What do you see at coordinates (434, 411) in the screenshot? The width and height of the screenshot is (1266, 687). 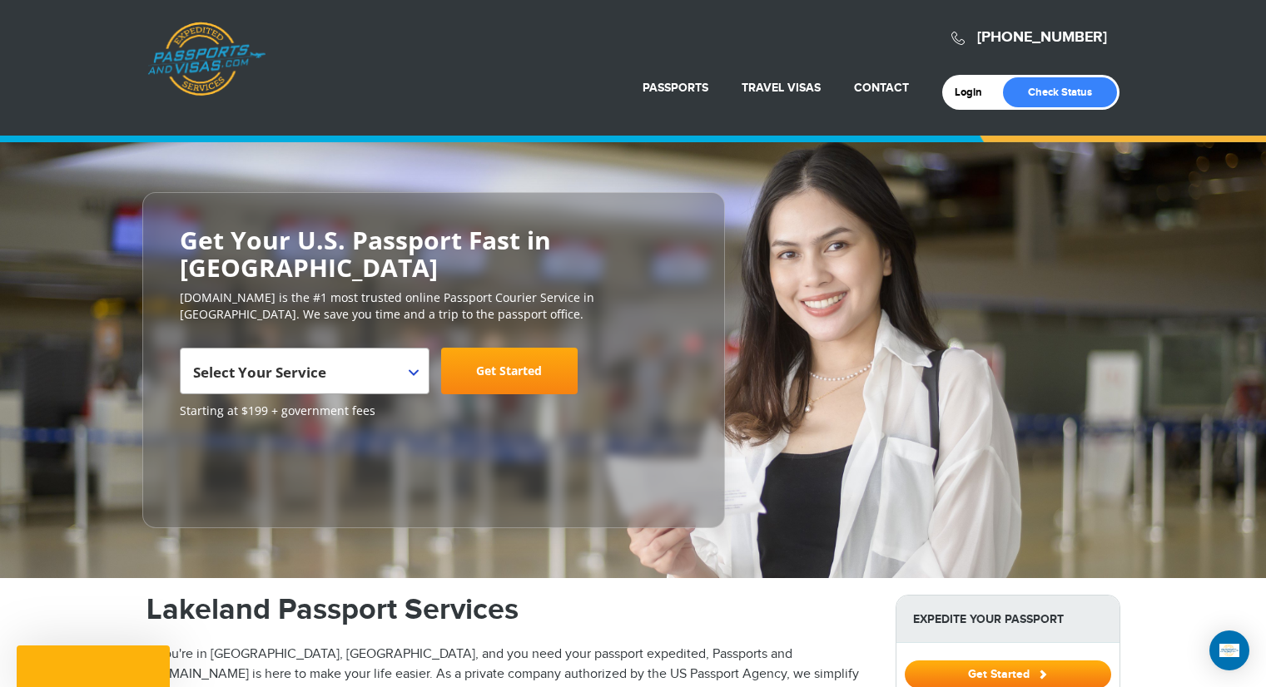 I see `span: Starting at $199 + government fees` at bounding box center [434, 411].